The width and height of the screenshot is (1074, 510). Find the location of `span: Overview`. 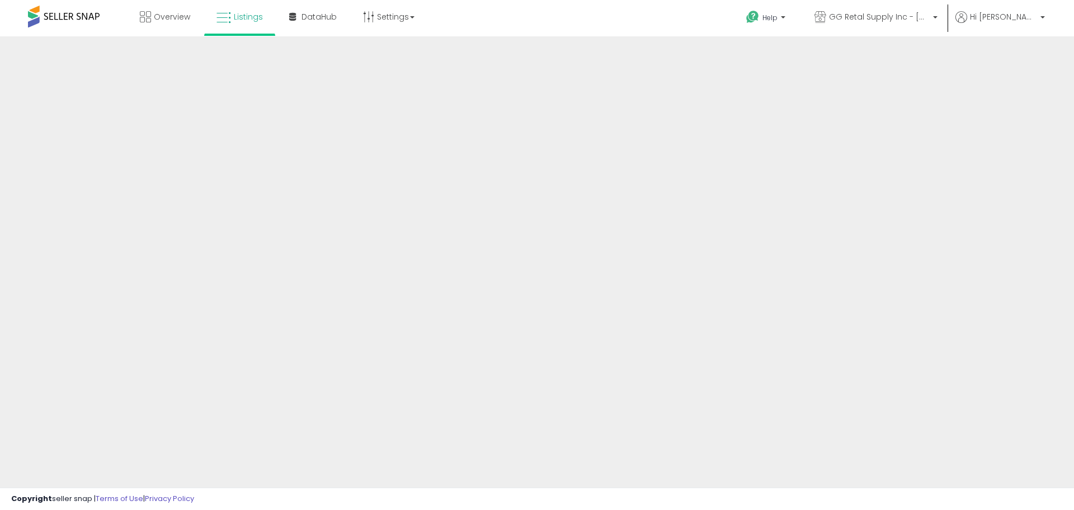

span: Overview is located at coordinates (172, 17).